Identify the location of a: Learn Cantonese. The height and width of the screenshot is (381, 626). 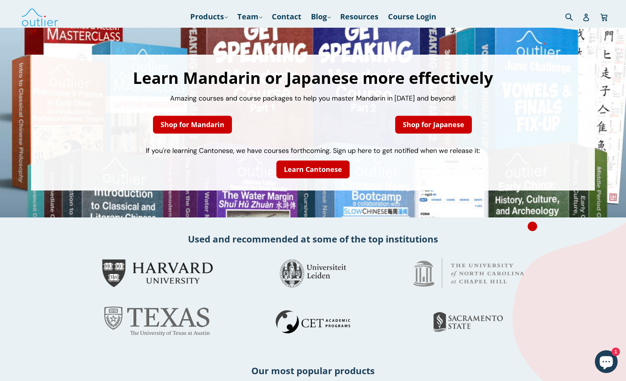
(313, 169).